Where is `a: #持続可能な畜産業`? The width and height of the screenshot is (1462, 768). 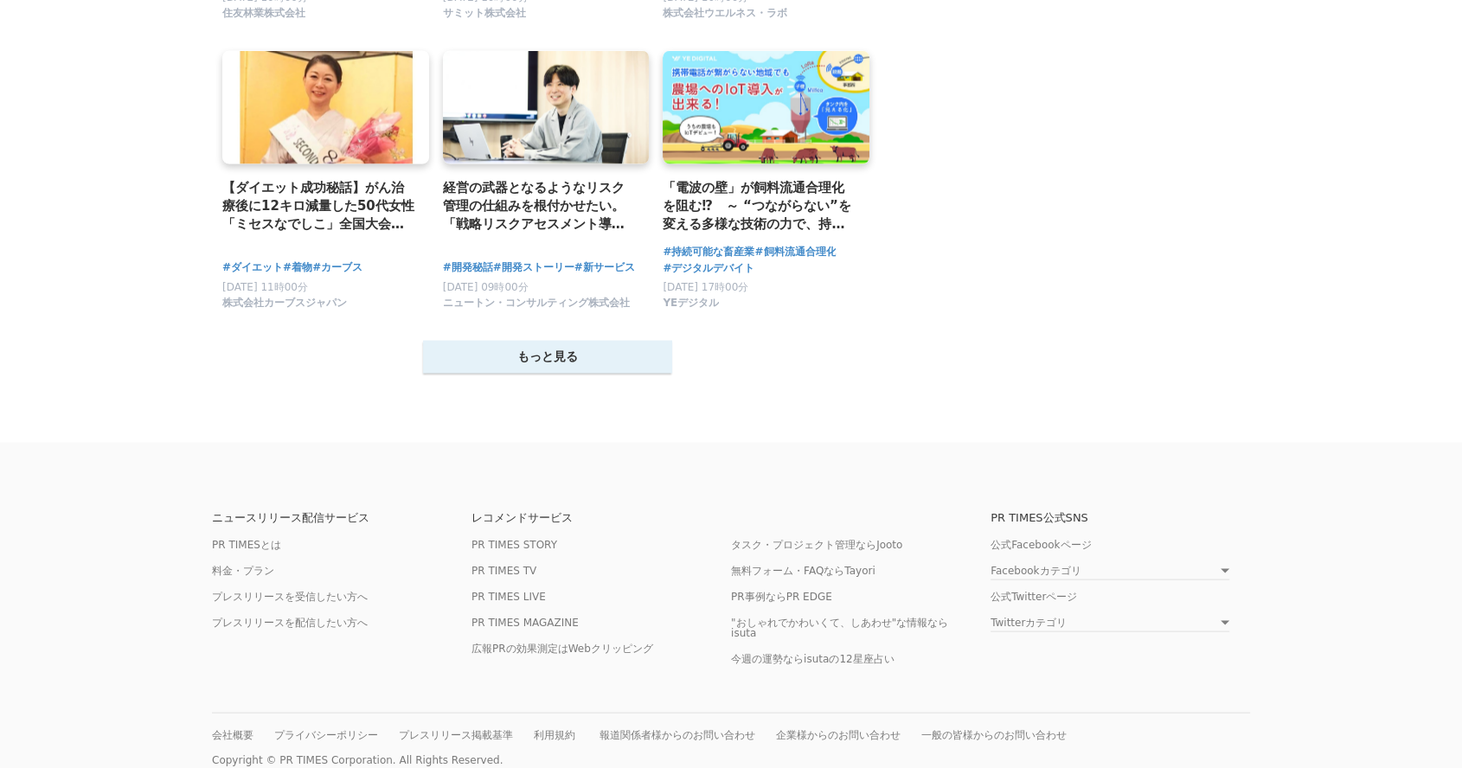 a: #持続可能な畜産業 is located at coordinates (709, 252).